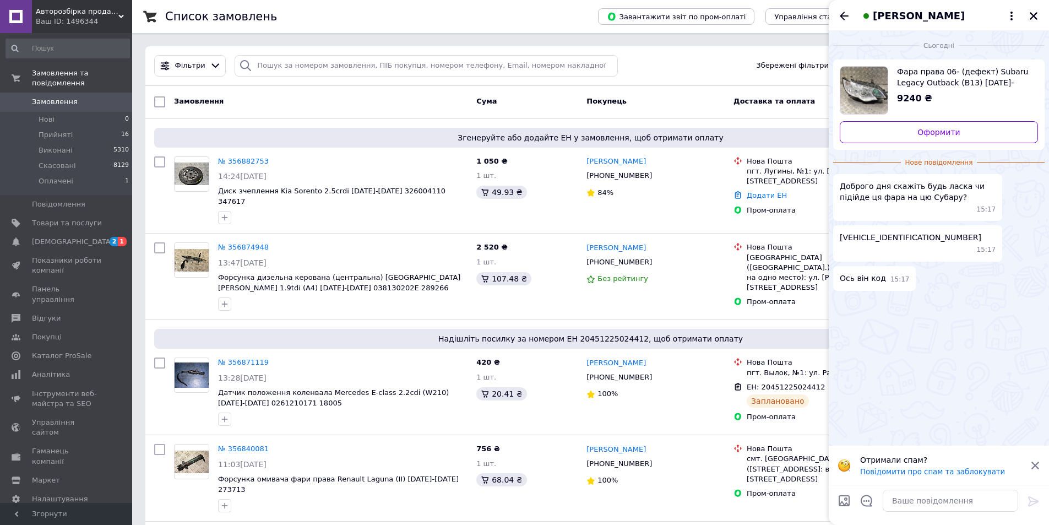 This screenshot has height=525, width=1049. I want to click on span: 9240 ₴, so click(915, 98).